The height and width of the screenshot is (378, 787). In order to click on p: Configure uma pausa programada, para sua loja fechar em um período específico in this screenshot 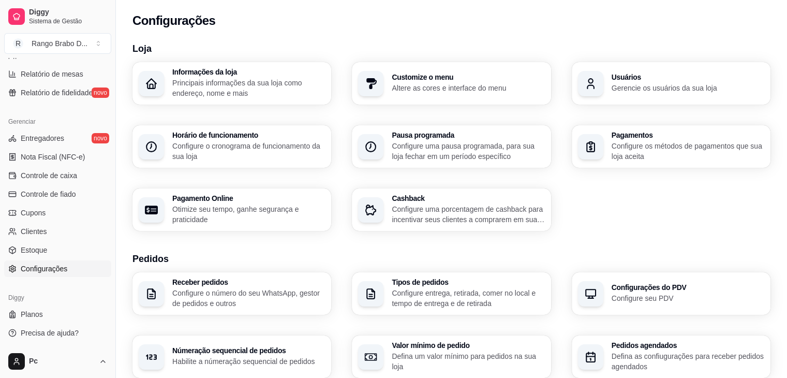, I will do `click(468, 151)`.